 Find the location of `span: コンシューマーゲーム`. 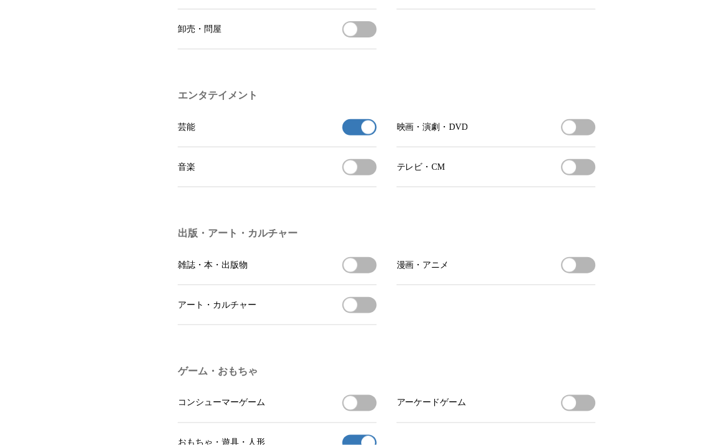

span: コンシューマーゲーム is located at coordinates (221, 403).